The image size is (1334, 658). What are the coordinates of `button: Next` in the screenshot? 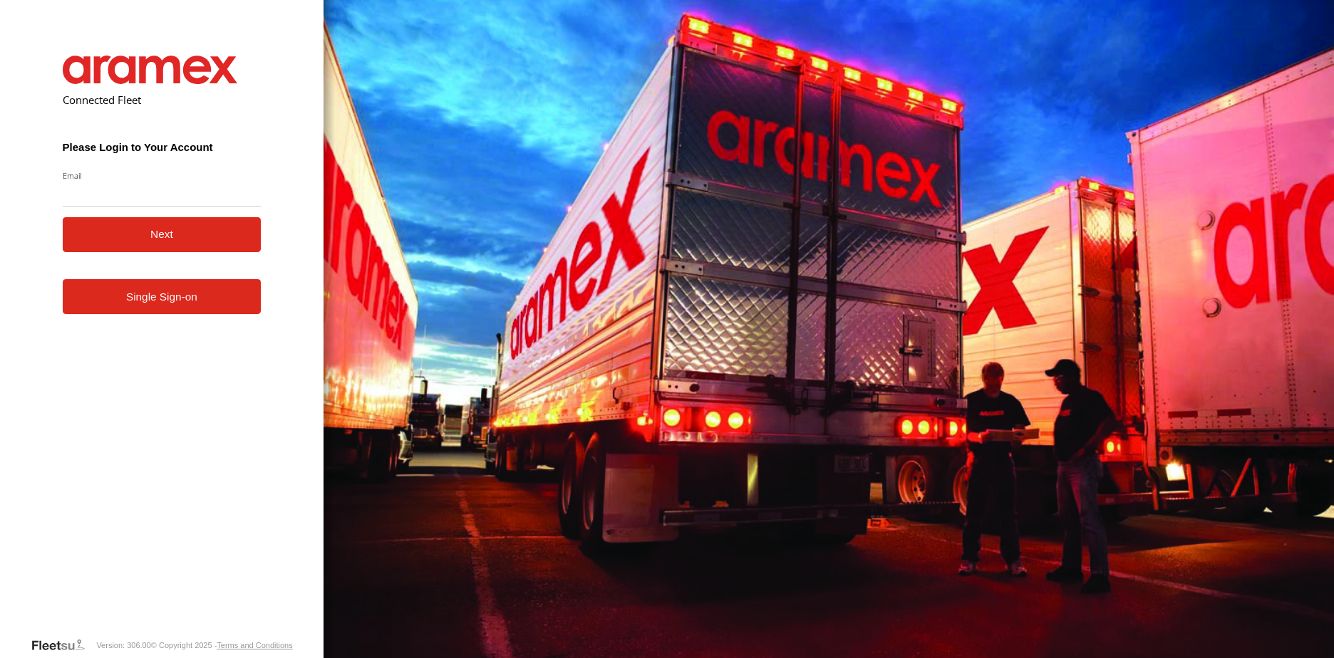 It's located at (162, 234).